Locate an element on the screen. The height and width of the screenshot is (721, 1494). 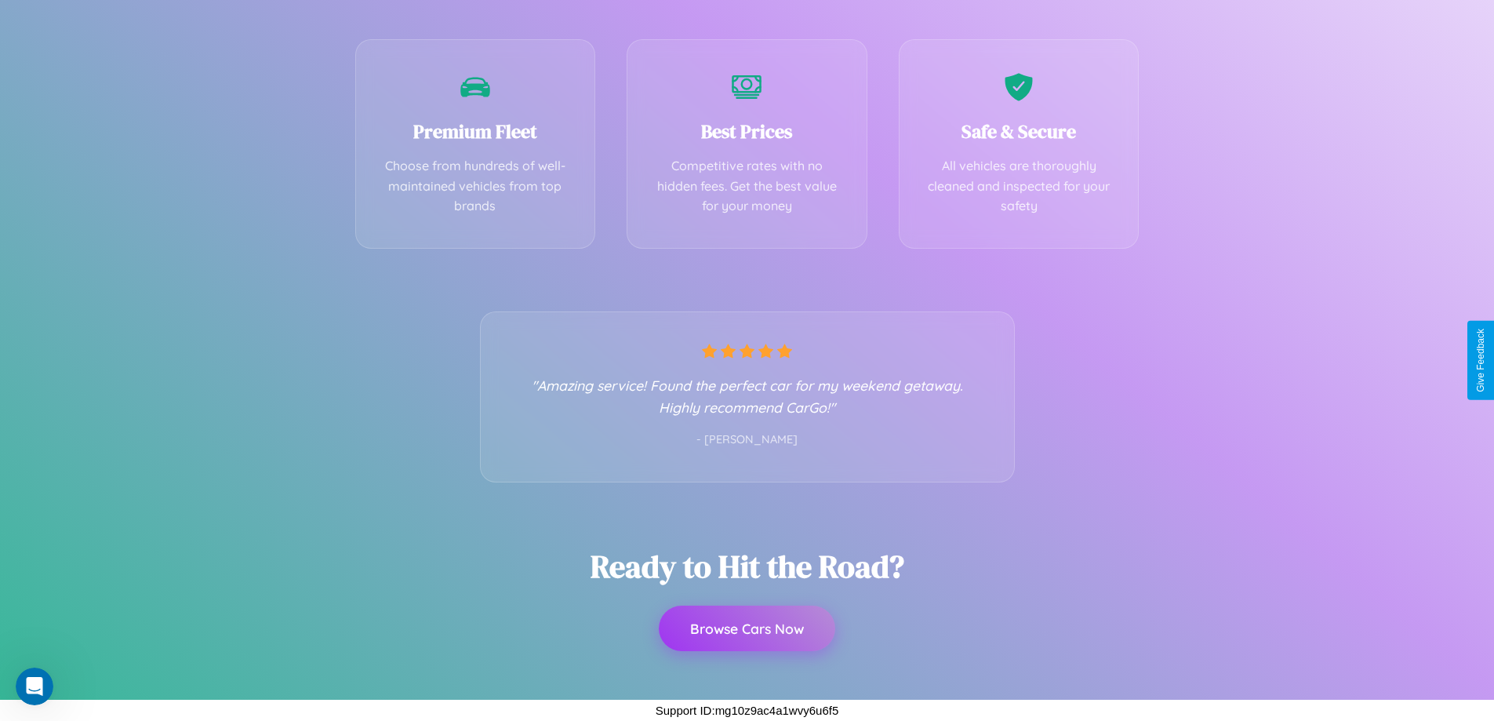
button: Browse Cars Now is located at coordinates (747, 628).